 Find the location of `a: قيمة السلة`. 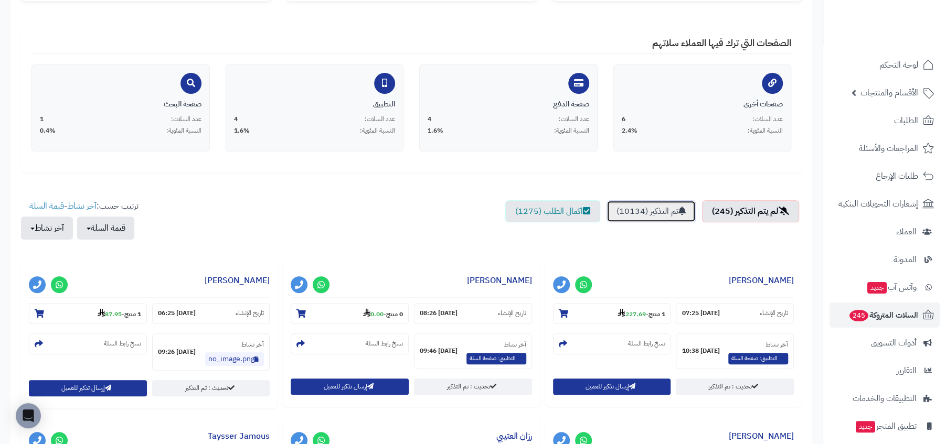

a: قيمة السلة is located at coordinates (47, 206).